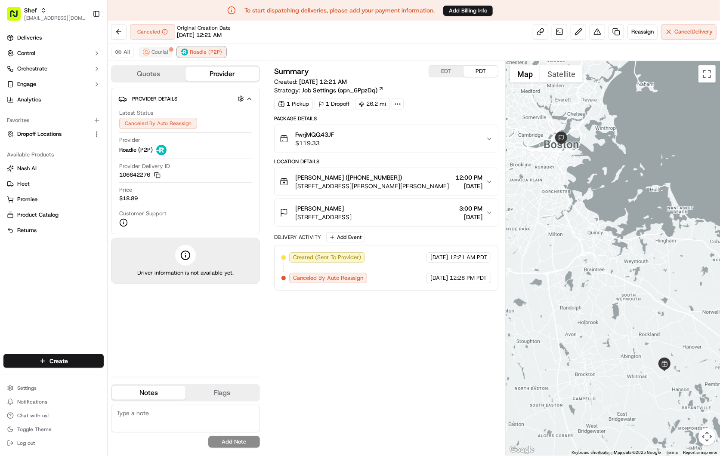  What do you see at coordinates (32, 402) in the screenshot?
I see `span: Notifications` at bounding box center [32, 402].